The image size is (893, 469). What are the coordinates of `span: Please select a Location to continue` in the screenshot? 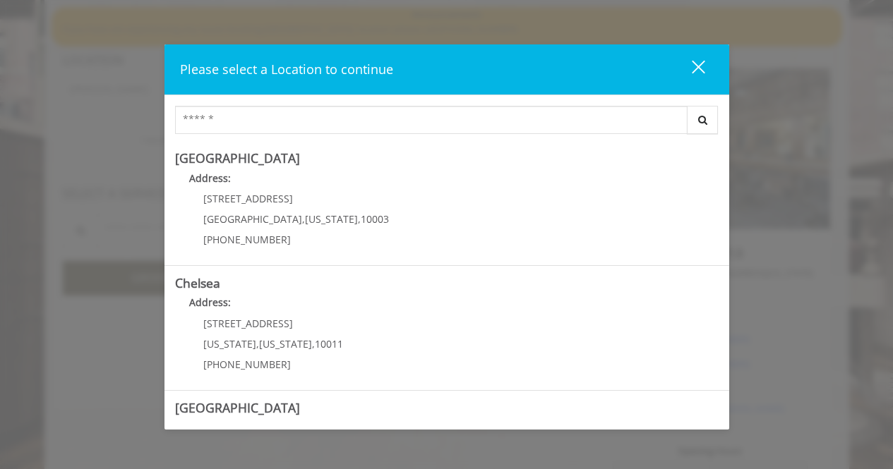 It's located at (287, 69).